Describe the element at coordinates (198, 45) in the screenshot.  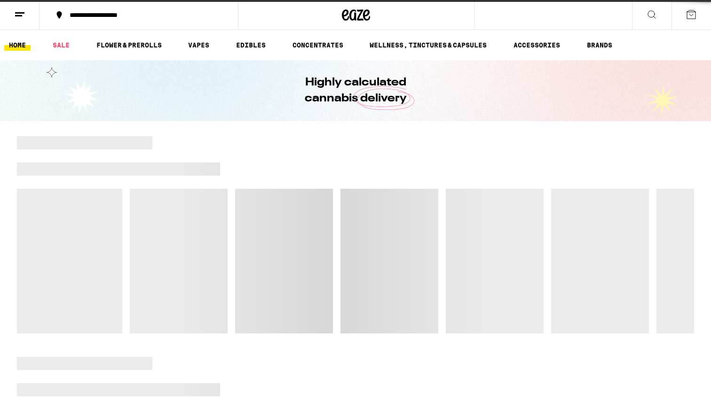
I see `a: VAPES` at that location.